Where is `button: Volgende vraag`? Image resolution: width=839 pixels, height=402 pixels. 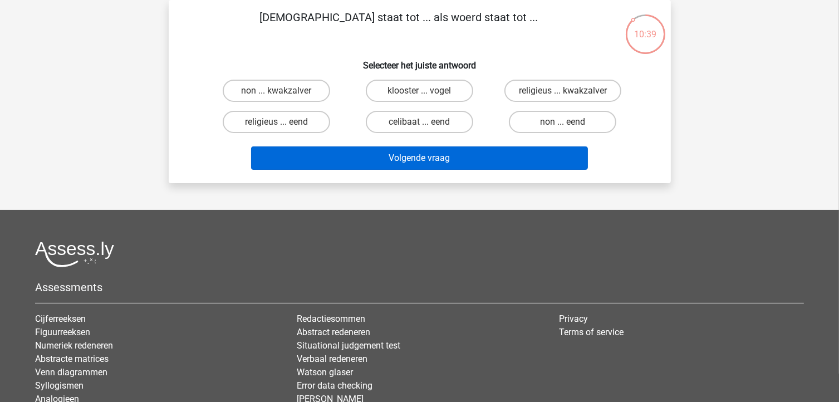 button: Volgende vraag is located at coordinates (419, 158).